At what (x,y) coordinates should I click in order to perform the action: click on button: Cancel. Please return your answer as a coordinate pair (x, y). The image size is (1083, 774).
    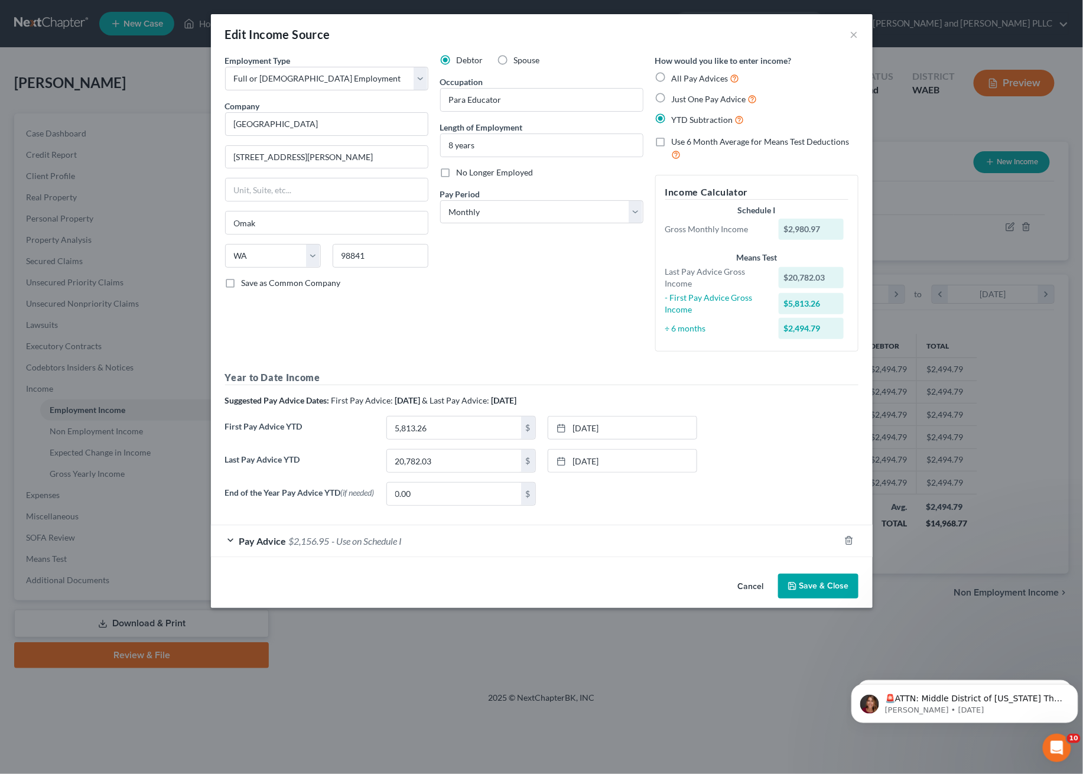
    Looking at the image, I should click on (751, 587).